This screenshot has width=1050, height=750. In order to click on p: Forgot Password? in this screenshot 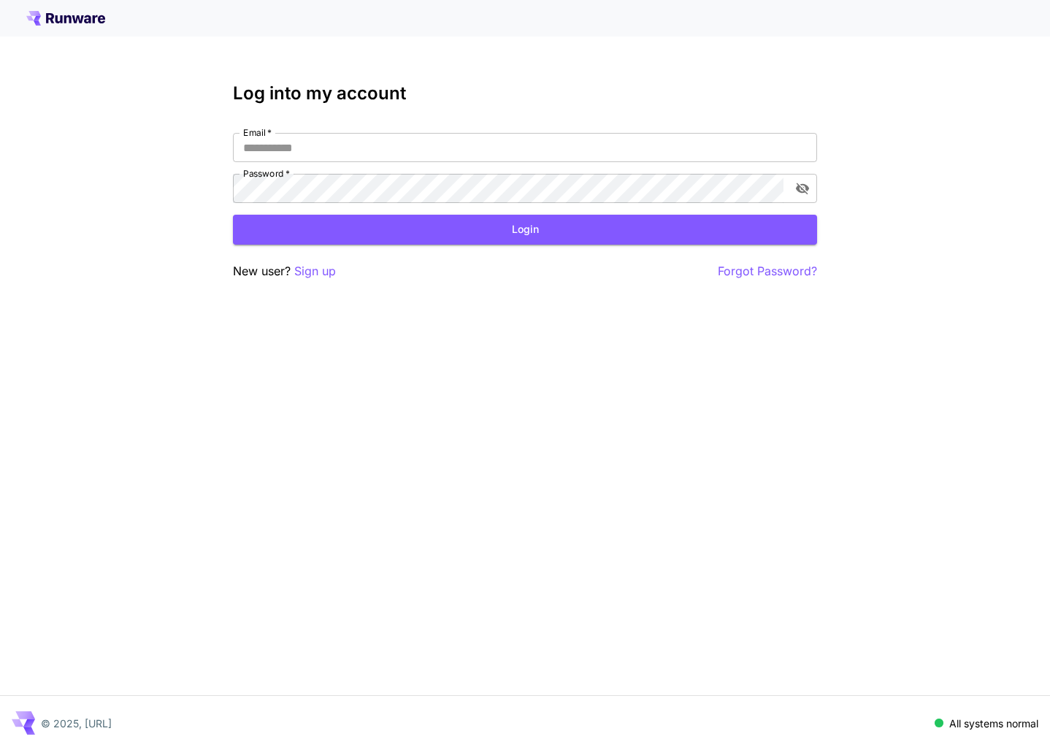, I will do `click(768, 271)`.